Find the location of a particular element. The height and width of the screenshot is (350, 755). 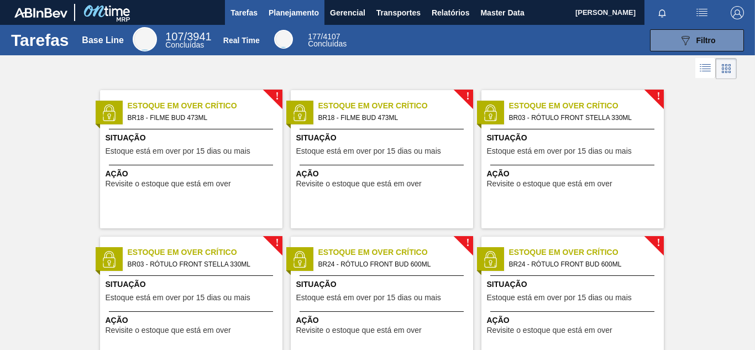

img: userActions is located at coordinates (702, 13).